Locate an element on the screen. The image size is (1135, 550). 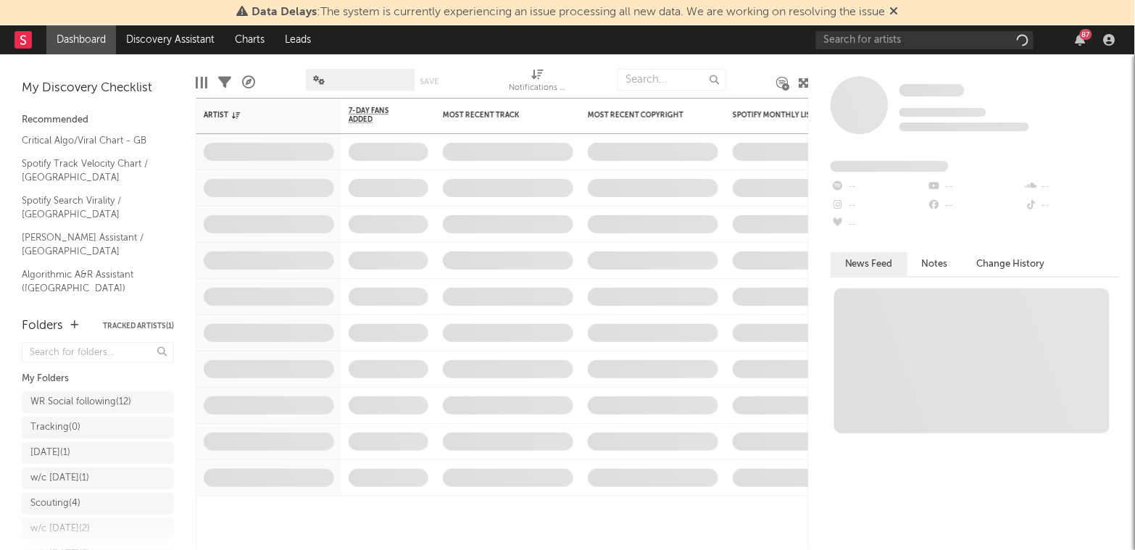
div: Spotify Monthly Listeners is located at coordinates (787, 115).